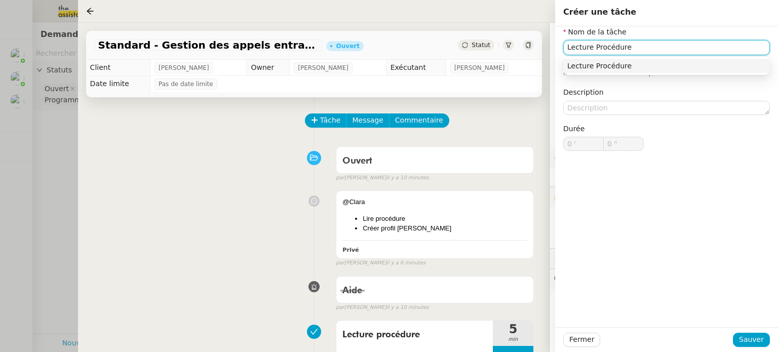 The height and width of the screenshot is (352, 778). Describe the element at coordinates (357, 161) in the screenshot. I see `span: Ouvert` at that location.